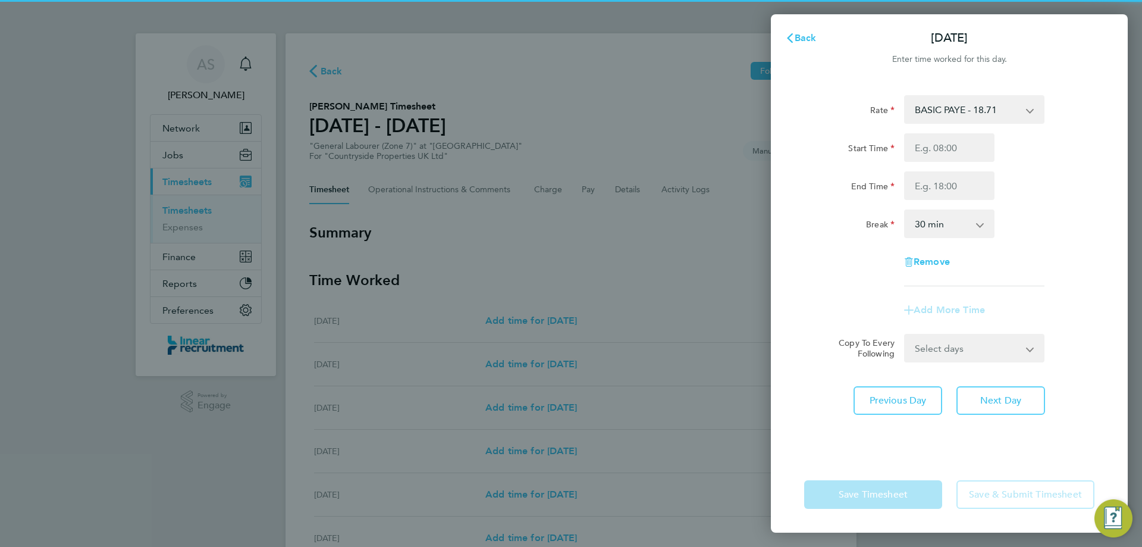 Image resolution: width=1142 pixels, height=547 pixels. What do you see at coordinates (932, 261) in the screenshot?
I see `span: Remove` at bounding box center [932, 261].